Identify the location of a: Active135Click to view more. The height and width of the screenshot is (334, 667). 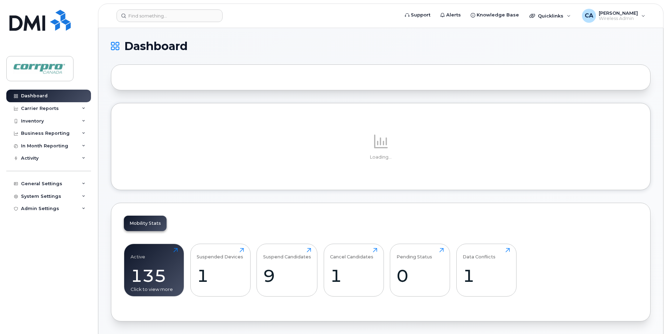
(154, 270).